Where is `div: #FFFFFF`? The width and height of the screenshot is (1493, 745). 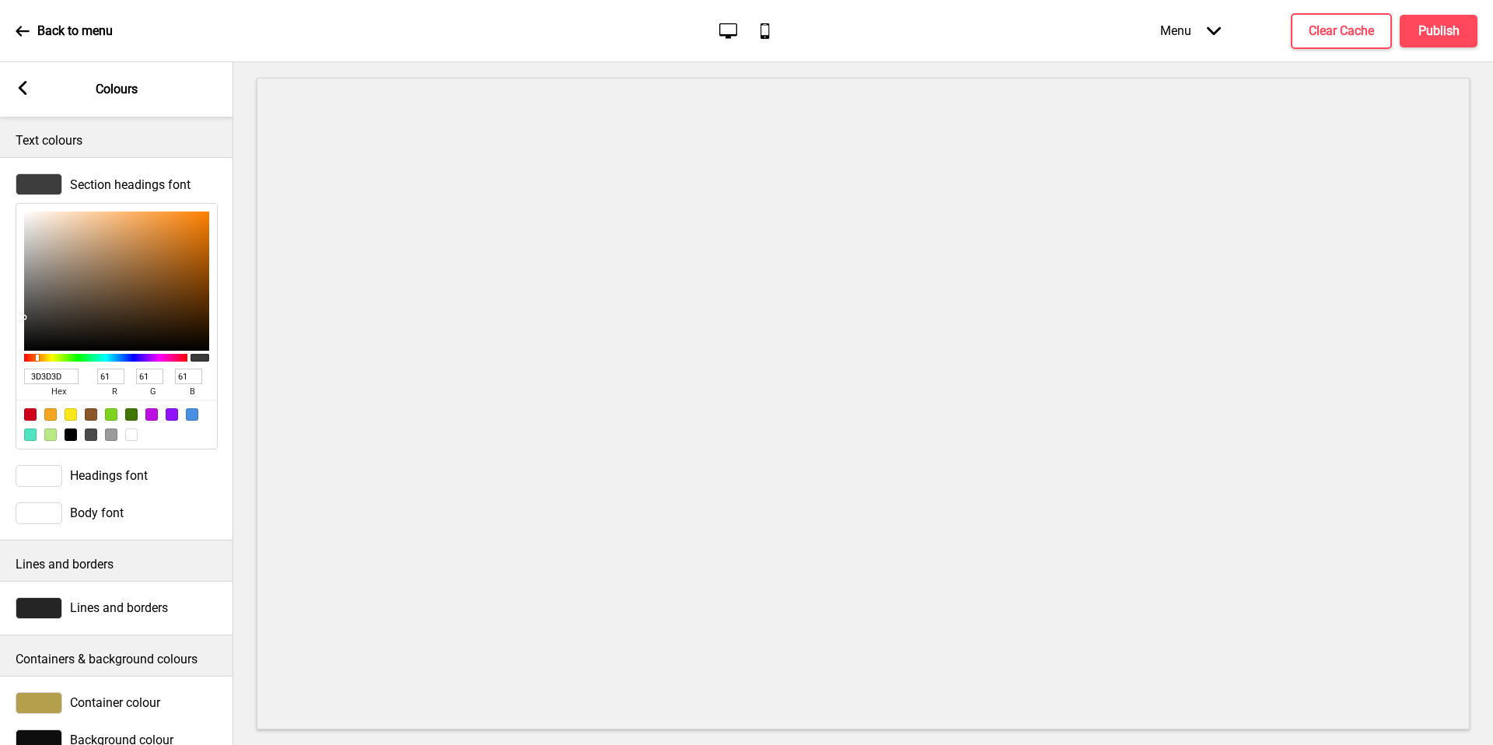 div: #FFFFFF is located at coordinates (131, 435).